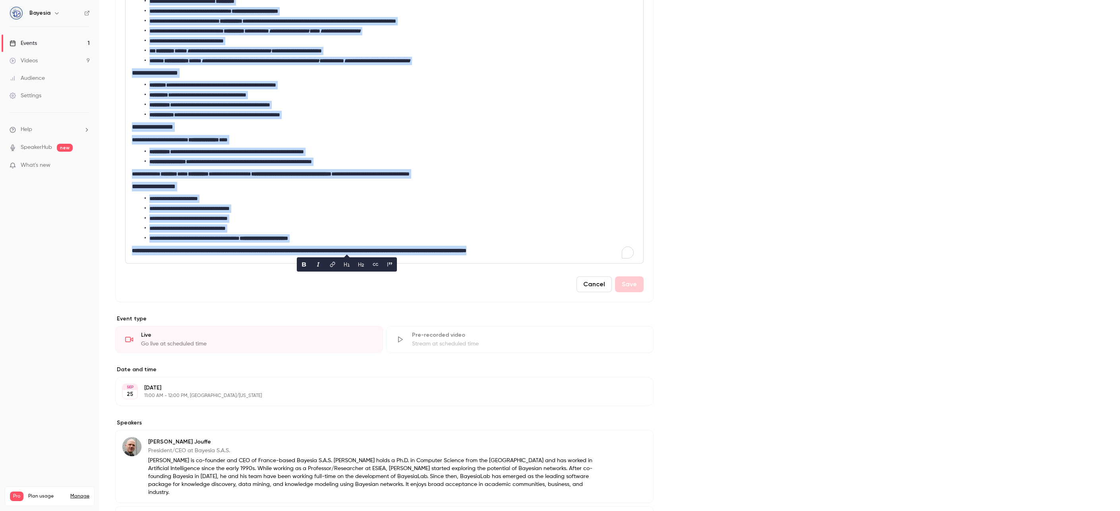 The image size is (1120, 511). What do you see at coordinates (143, 263) in the screenshot?
I see `button: Send a message…` at bounding box center [143, 263].